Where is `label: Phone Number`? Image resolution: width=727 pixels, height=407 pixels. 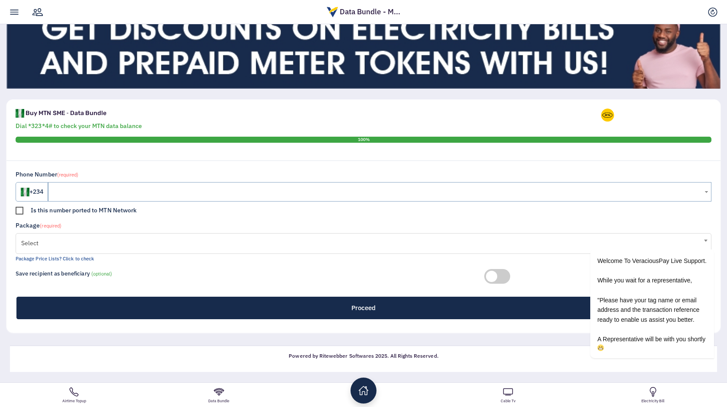 label: Phone Number is located at coordinates (47, 174).